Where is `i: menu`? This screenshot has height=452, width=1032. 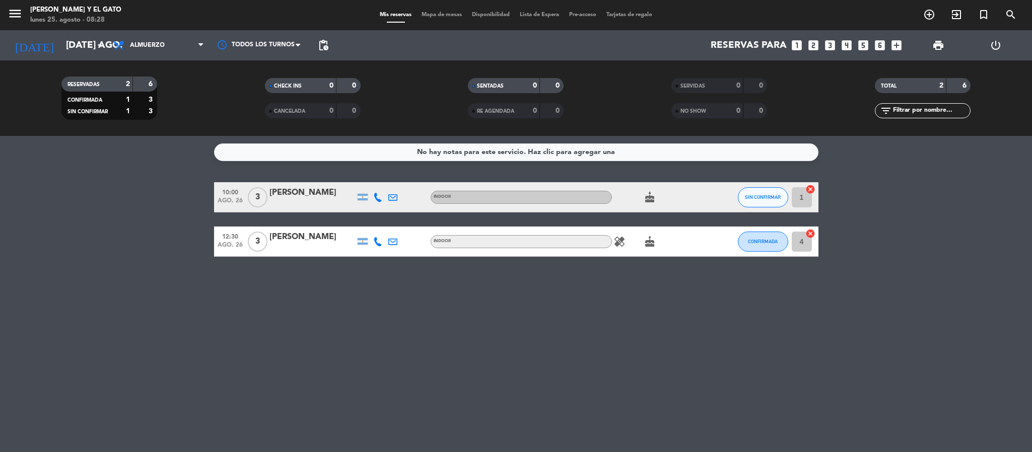
i: menu is located at coordinates (15, 14).